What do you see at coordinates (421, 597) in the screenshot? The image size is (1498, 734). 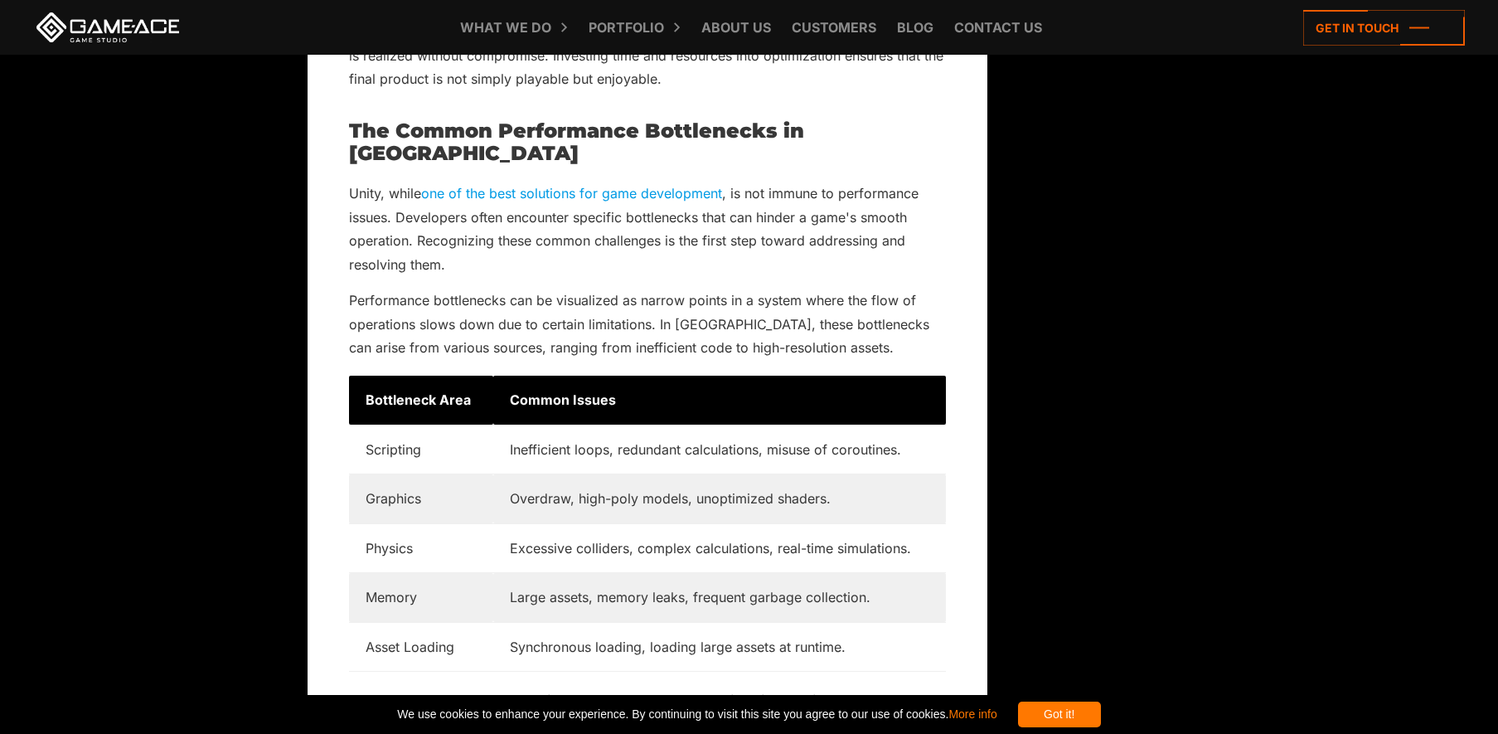 I see `td: Memory` at bounding box center [421, 597].